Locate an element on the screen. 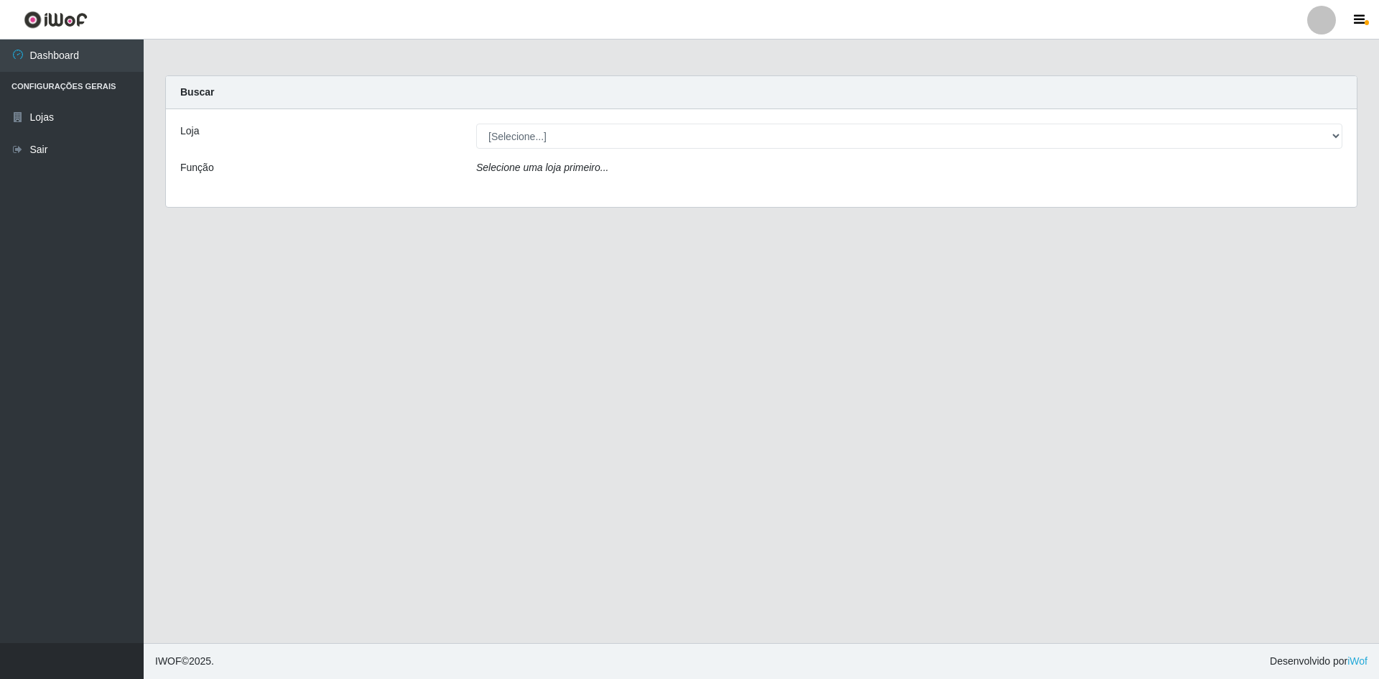 This screenshot has width=1379, height=679. a: iWof is located at coordinates (1357, 661).